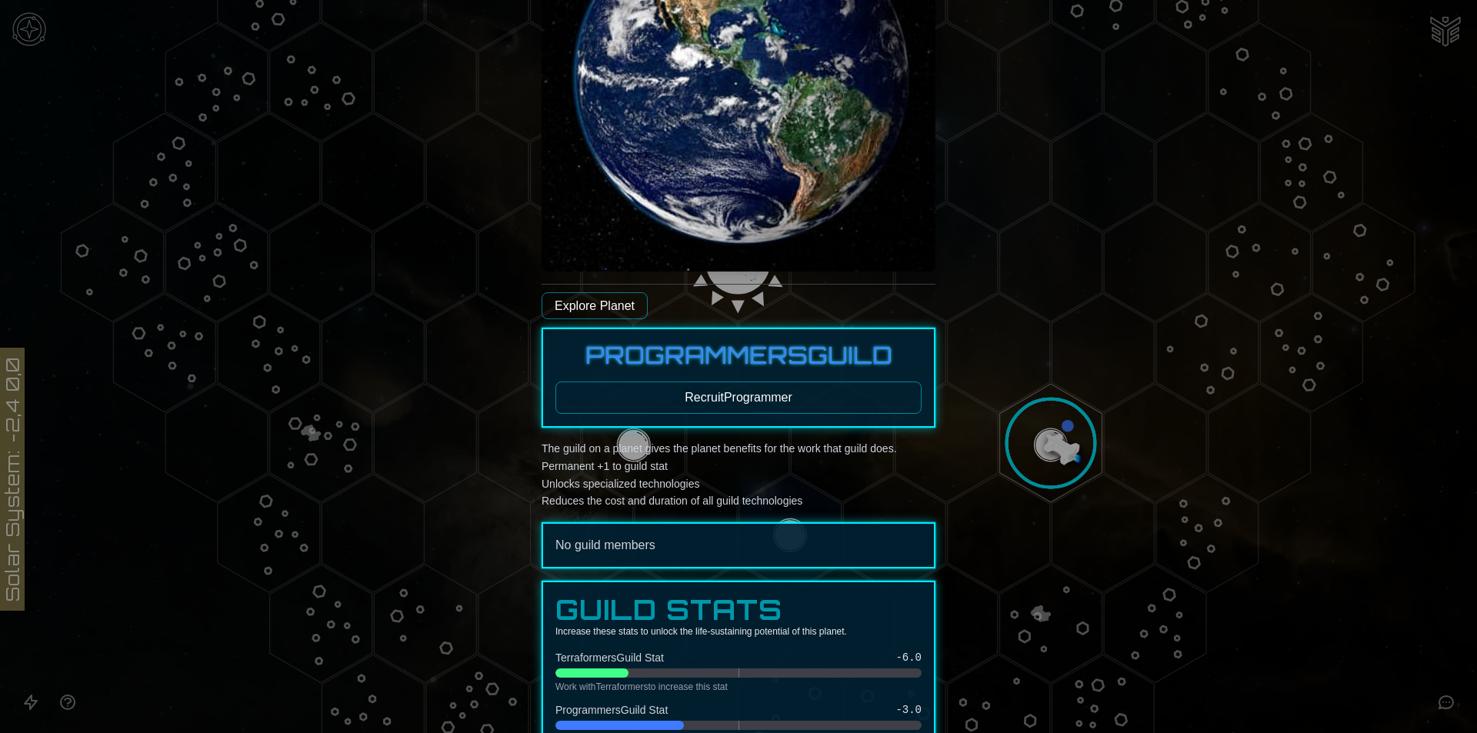 The width and height of the screenshot is (1477, 733). Describe the element at coordinates (738, 484) in the screenshot. I see `li: Unlocks specialized technologies` at that location.